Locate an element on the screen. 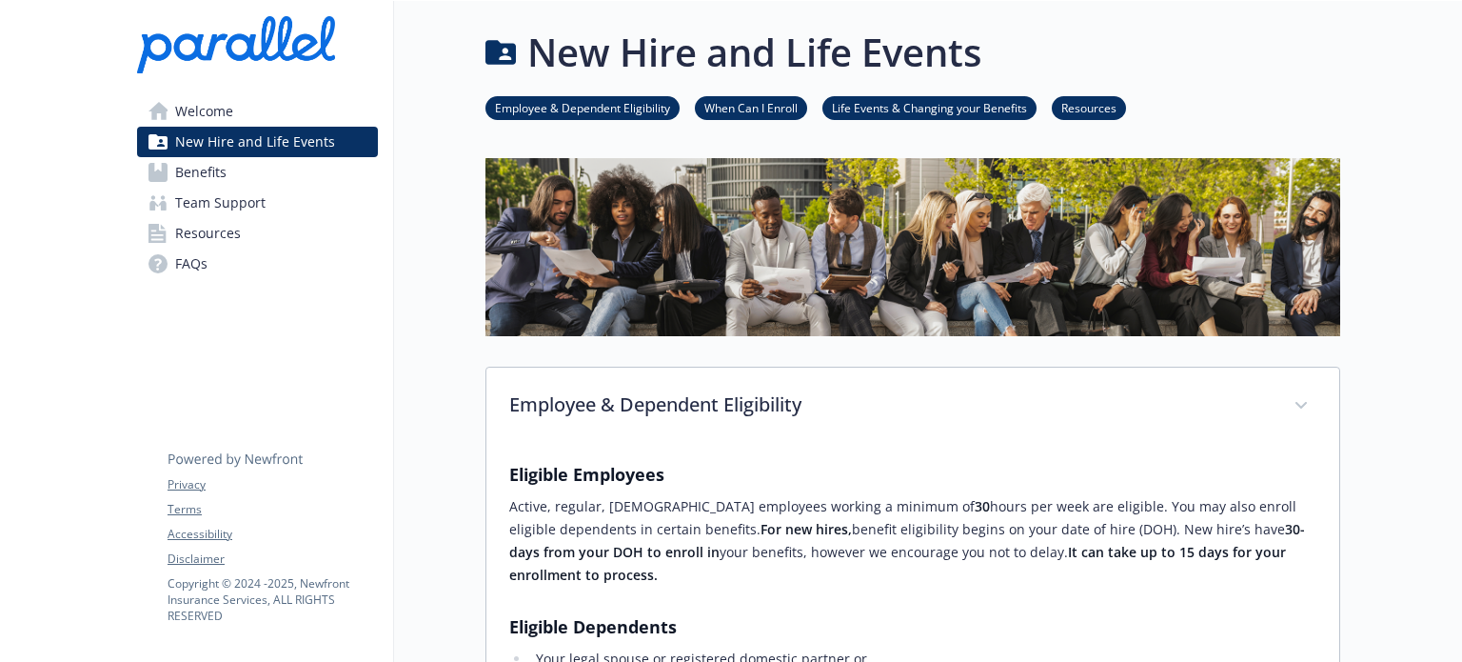 This screenshot has height=662, width=1462. a: Welcome is located at coordinates (257, 111).